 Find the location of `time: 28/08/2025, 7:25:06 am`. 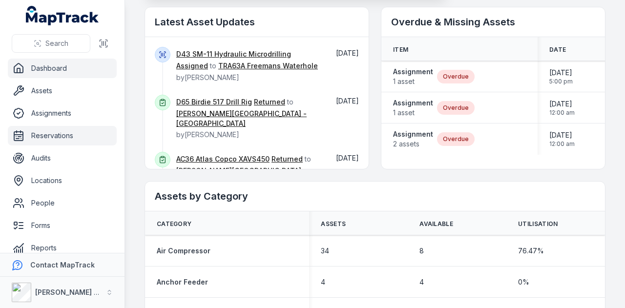

time: 28/08/2025, 7:25:06 am is located at coordinates (347, 53).